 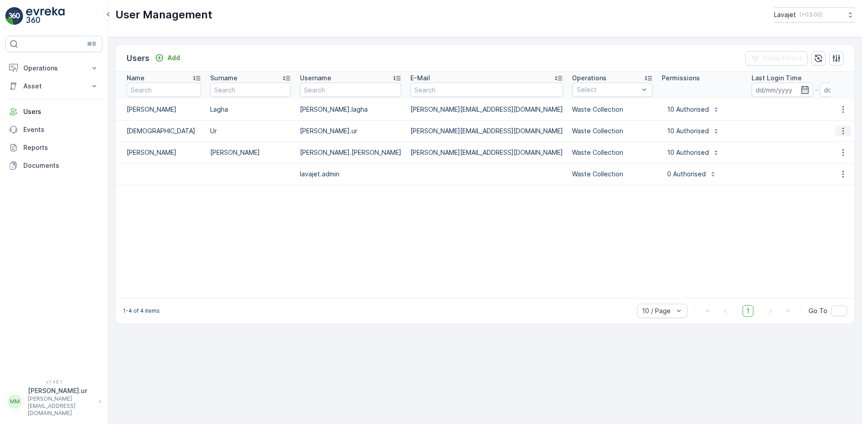 I want to click on a: Users, so click(x=54, y=112).